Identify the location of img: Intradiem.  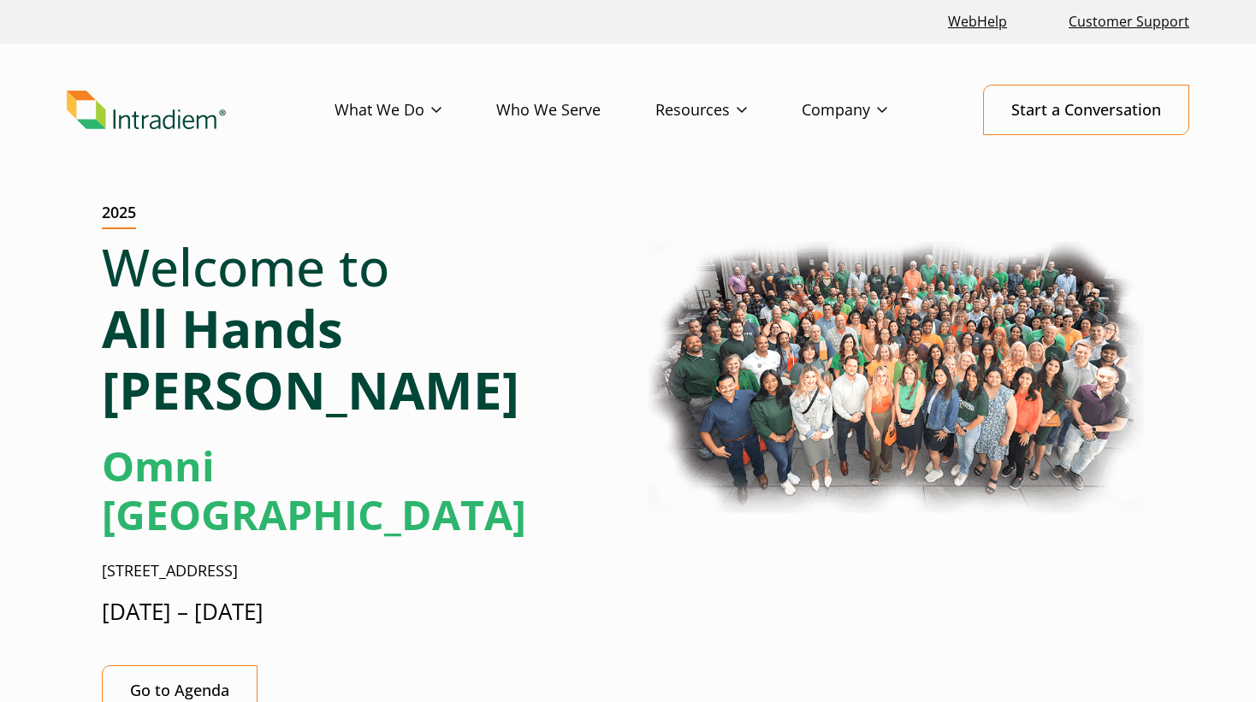
(146, 110).